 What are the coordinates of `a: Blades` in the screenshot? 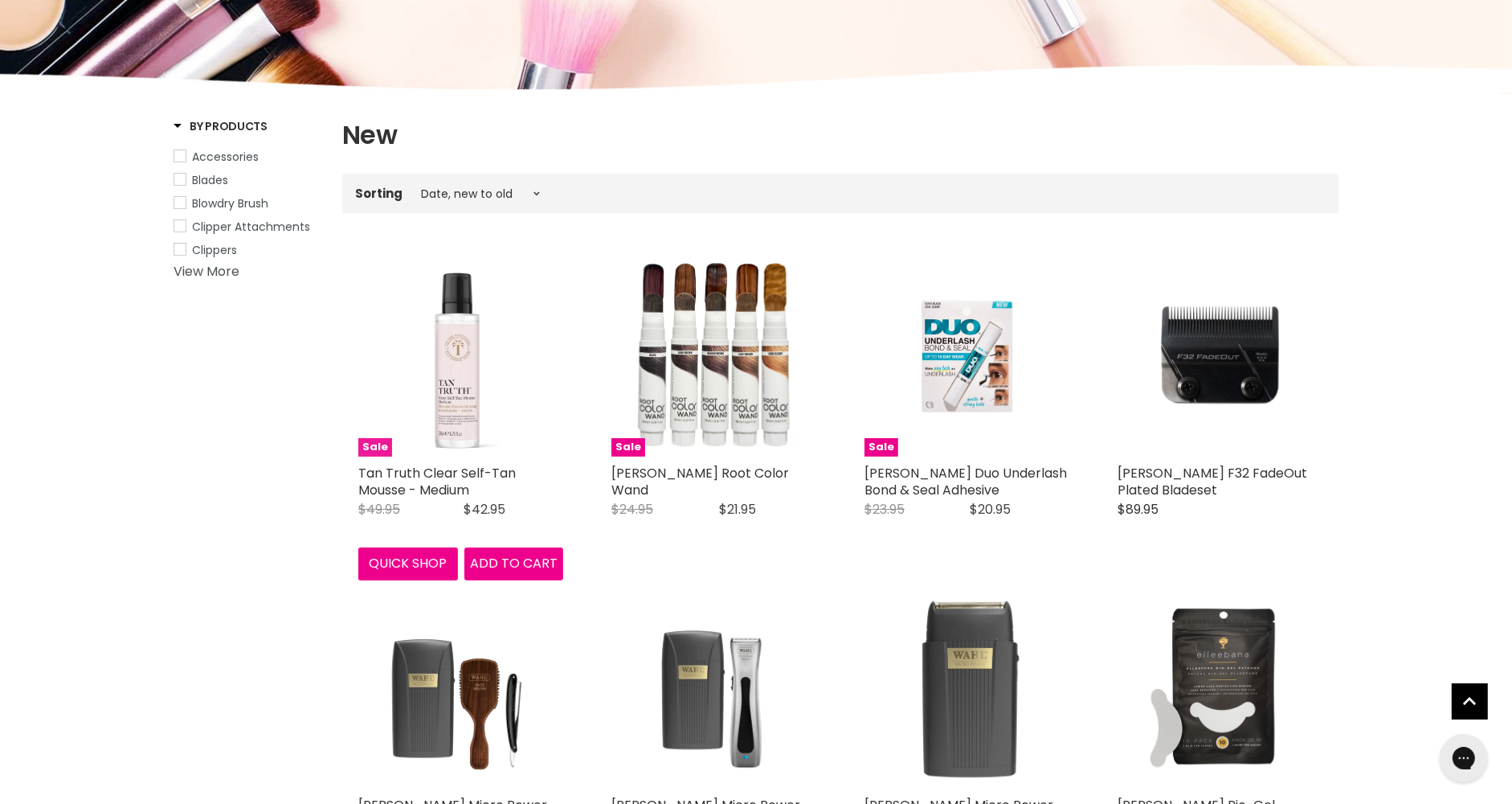 It's located at (248, 180).